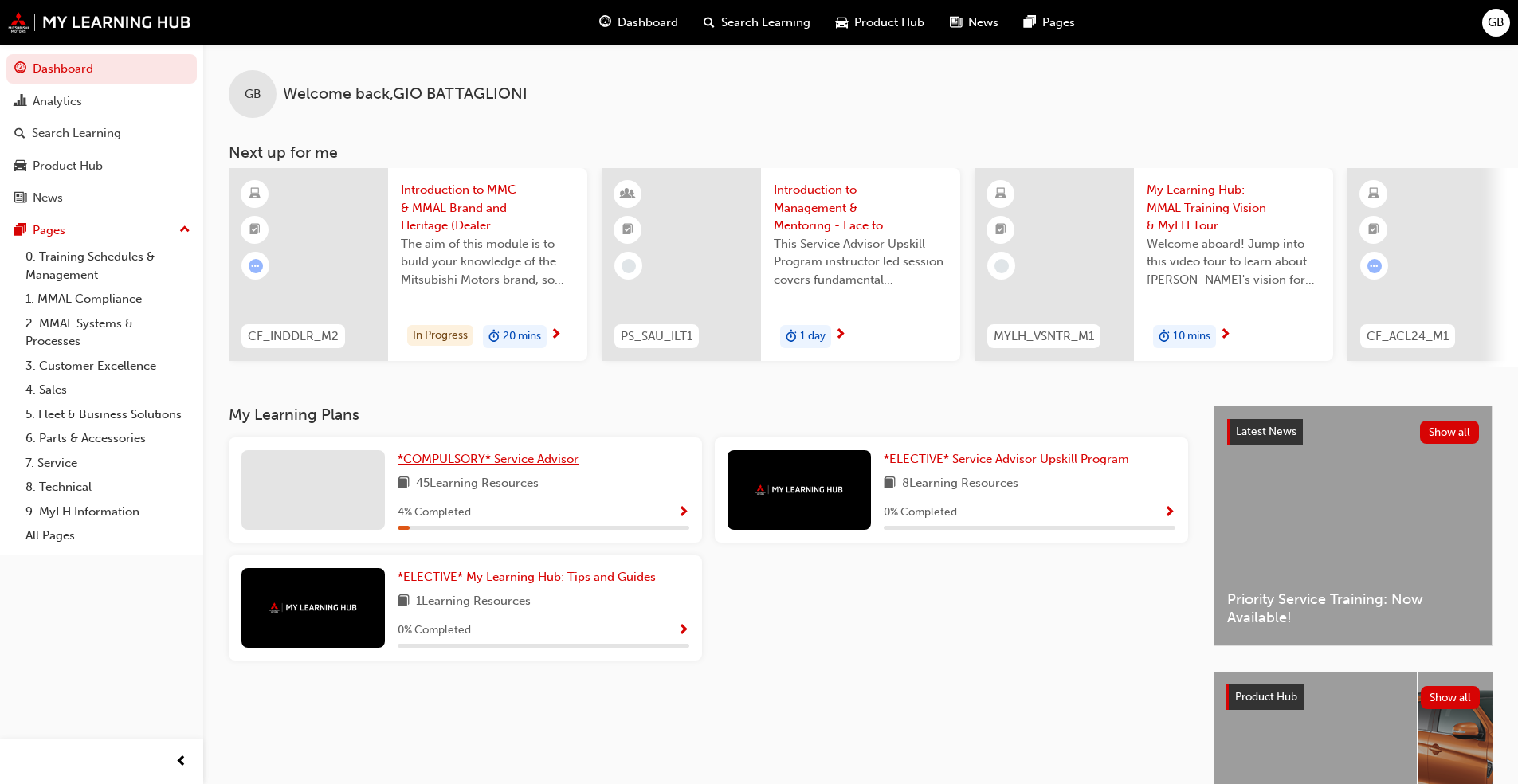 The height and width of the screenshot is (784, 1518). Describe the element at coordinates (1353, 432) in the screenshot. I see `a: Latest NewsShow all` at that location.